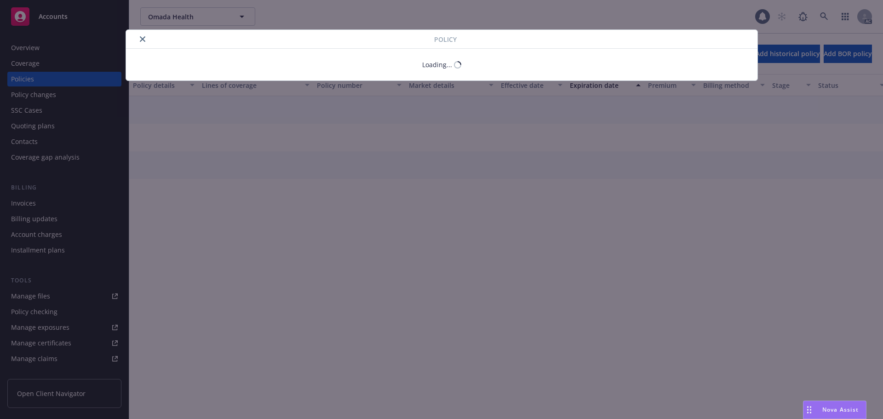  What do you see at coordinates (445, 39) in the screenshot?
I see `span: Policy` at bounding box center [445, 39].